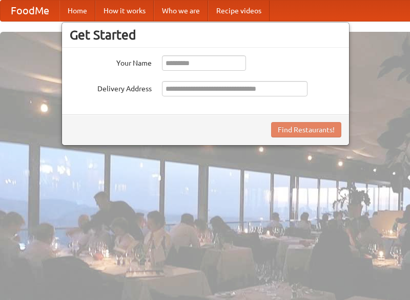 Image resolution: width=410 pixels, height=300 pixels. What do you see at coordinates (111, 62) in the screenshot?
I see `label: Your Name` at bounding box center [111, 62].